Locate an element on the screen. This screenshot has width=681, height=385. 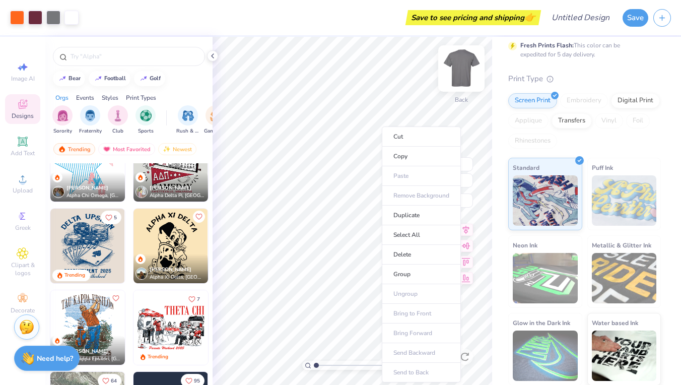
span: Sorority is located at coordinates (62, 131).